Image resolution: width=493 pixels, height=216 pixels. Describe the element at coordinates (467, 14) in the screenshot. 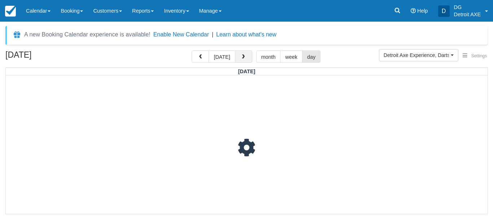

I see `p: Detroit AXE` at that location.